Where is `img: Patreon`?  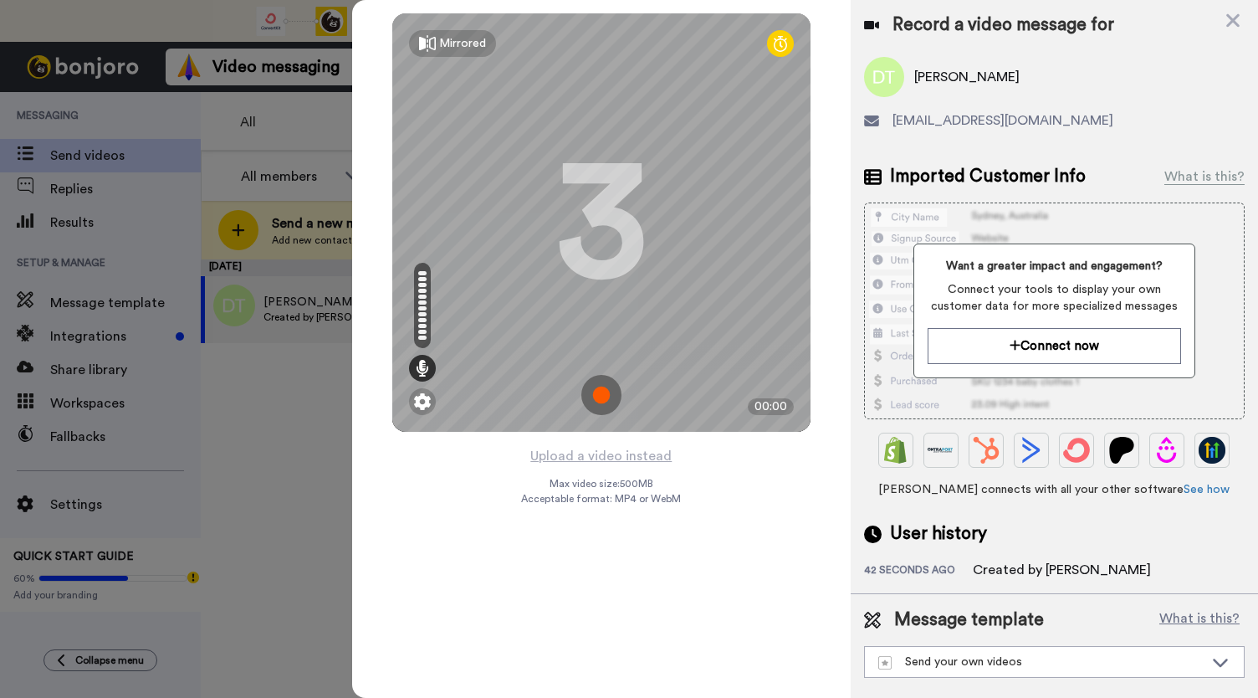
img: Patreon is located at coordinates (1122, 450).